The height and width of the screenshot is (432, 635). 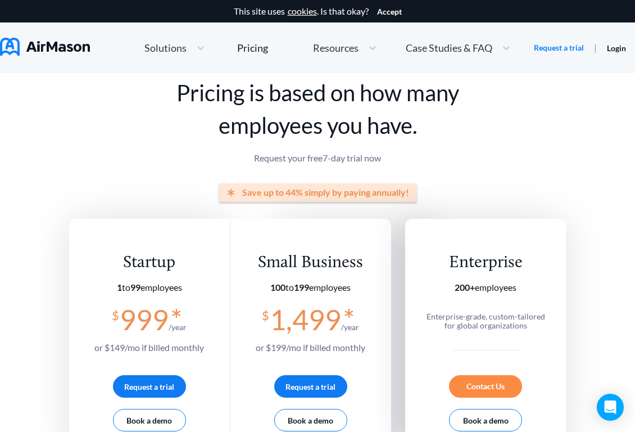 What do you see at coordinates (144, 319) in the screenshot?
I see `span: 999` at bounding box center [144, 319].